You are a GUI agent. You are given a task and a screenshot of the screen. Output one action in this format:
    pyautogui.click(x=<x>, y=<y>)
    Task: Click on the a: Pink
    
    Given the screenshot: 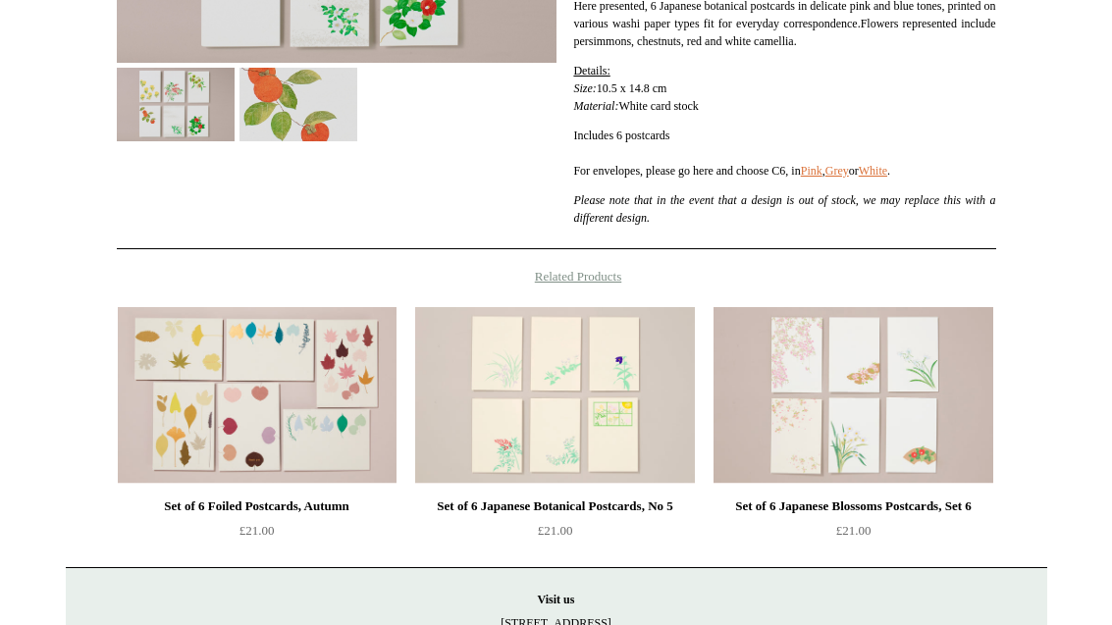 What is the action you would take?
    pyautogui.click(x=812, y=171)
    